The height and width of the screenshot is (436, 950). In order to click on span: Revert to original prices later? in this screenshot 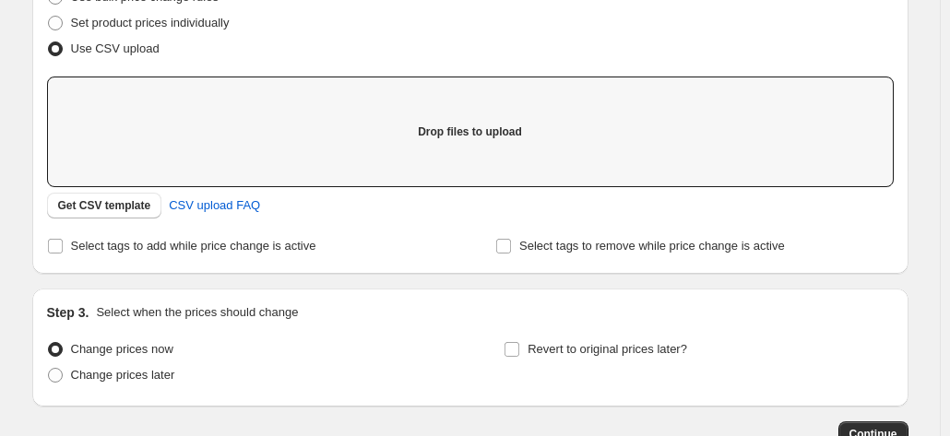, I will do `click(607, 349)`.